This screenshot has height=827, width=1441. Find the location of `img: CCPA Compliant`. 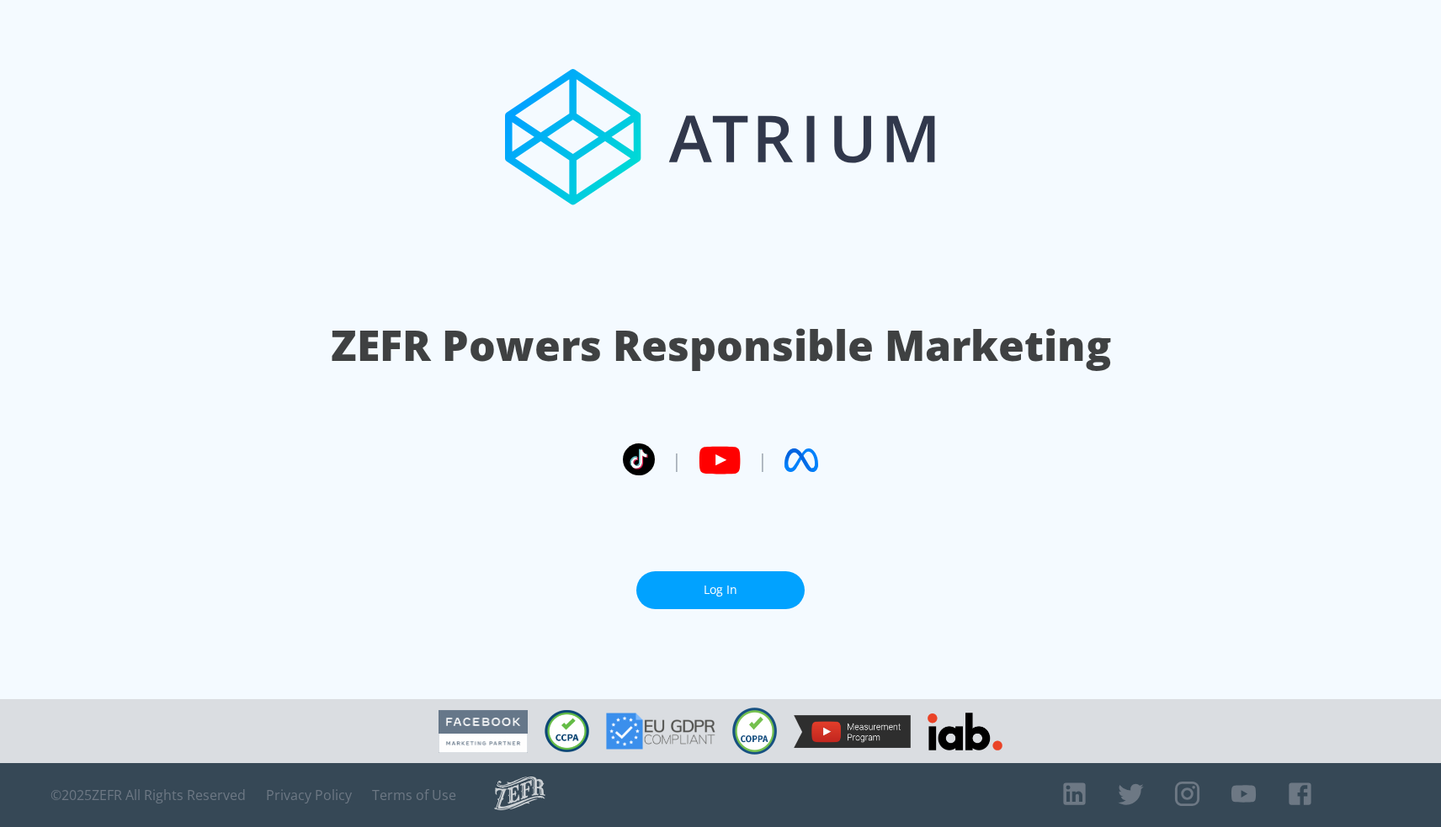

img: CCPA Compliant is located at coordinates (566, 731).